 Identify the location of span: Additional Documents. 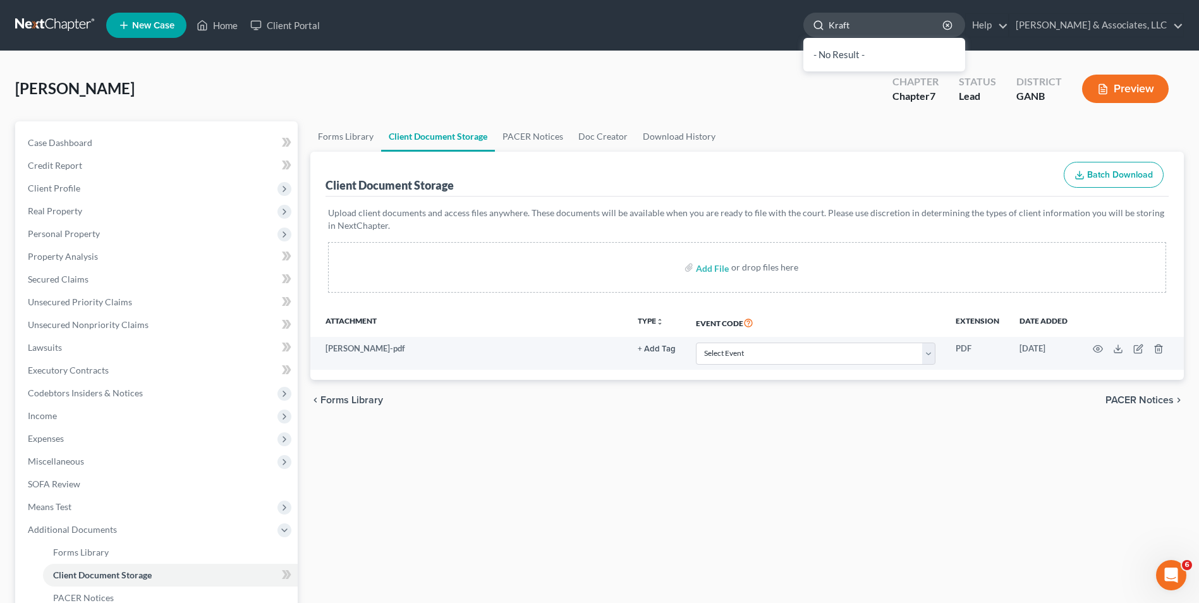
(72, 529).